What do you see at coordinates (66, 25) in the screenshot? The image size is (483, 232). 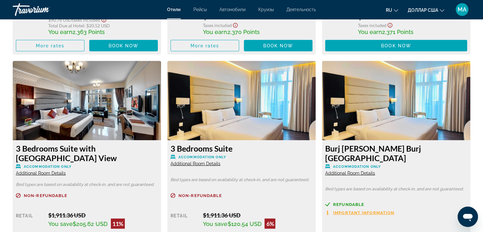 I see `span: Total Due at Hotel` at bounding box center [66, 25].